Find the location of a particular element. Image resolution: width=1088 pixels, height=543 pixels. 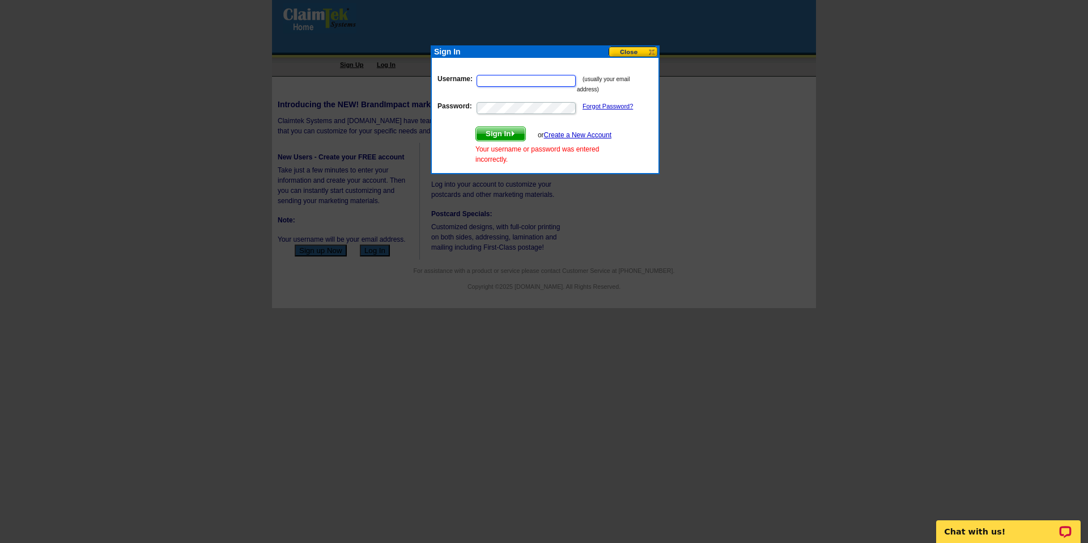

button: Sign In is located at coordinates (501, 134).